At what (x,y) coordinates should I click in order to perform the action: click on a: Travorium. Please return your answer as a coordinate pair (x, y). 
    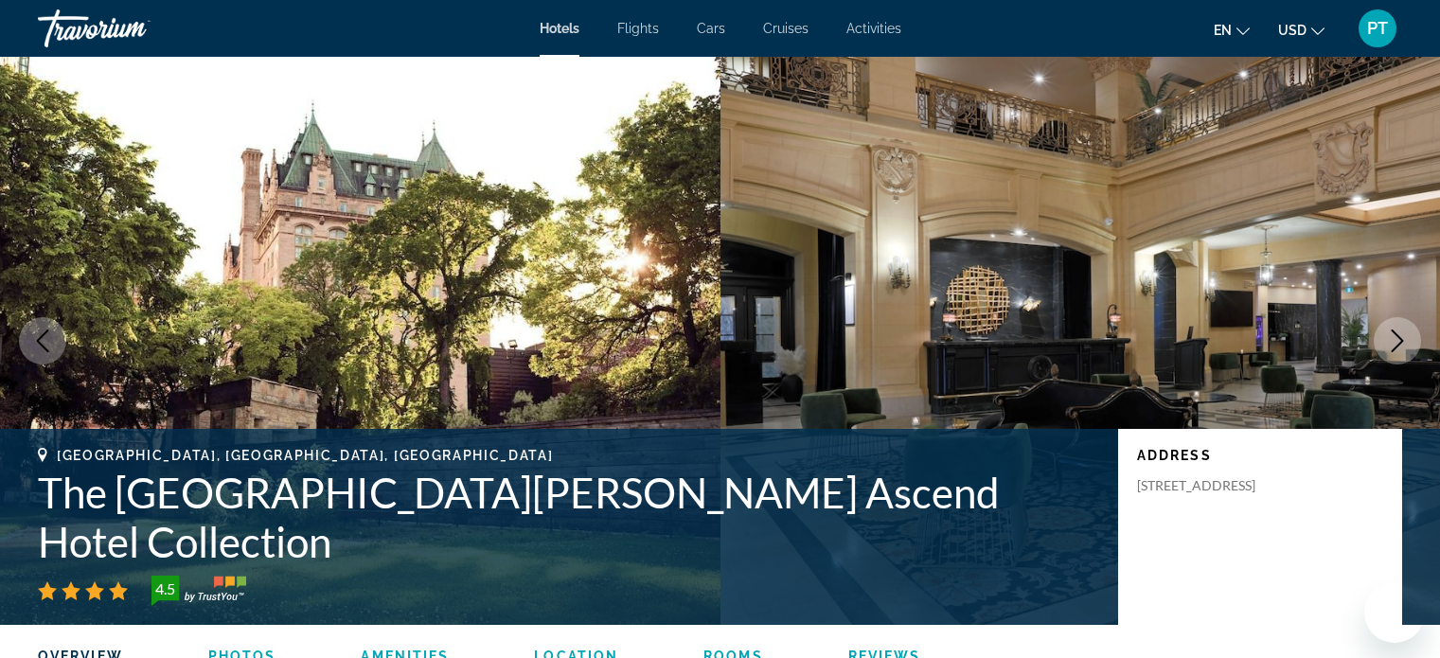
    Looking at the image, I should click on (133, 28).